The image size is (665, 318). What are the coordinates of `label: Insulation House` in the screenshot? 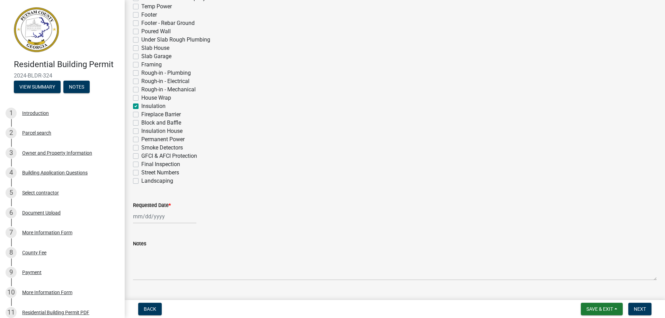 It's located at (162, 131).